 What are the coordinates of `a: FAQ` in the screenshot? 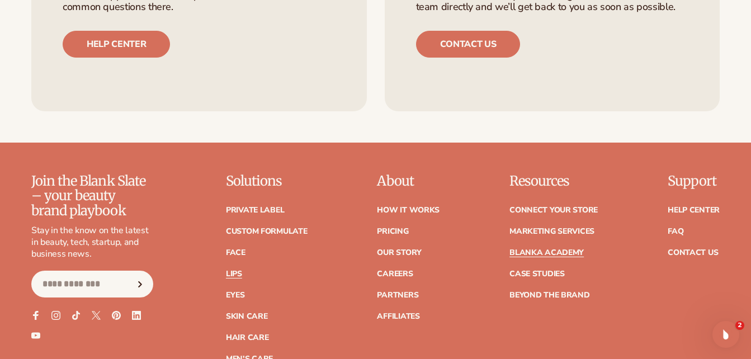 It's located at (675, 231).